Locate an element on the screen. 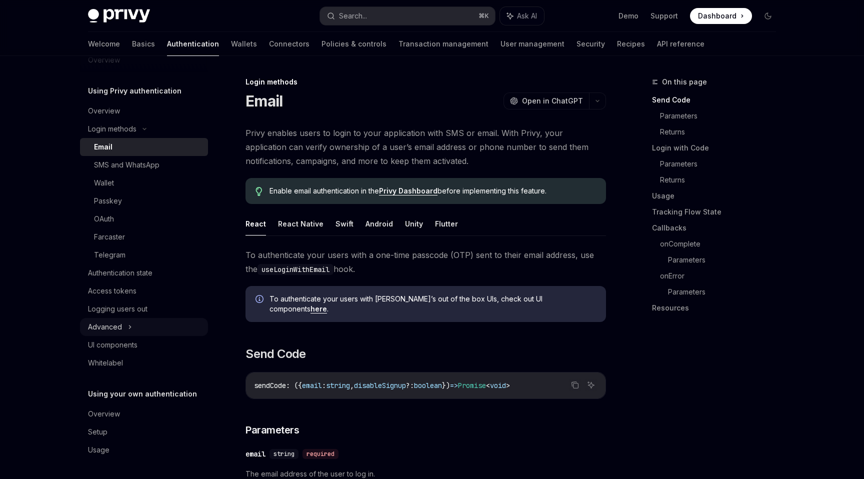  a: Farcaster is located at coordinates (144, 237).